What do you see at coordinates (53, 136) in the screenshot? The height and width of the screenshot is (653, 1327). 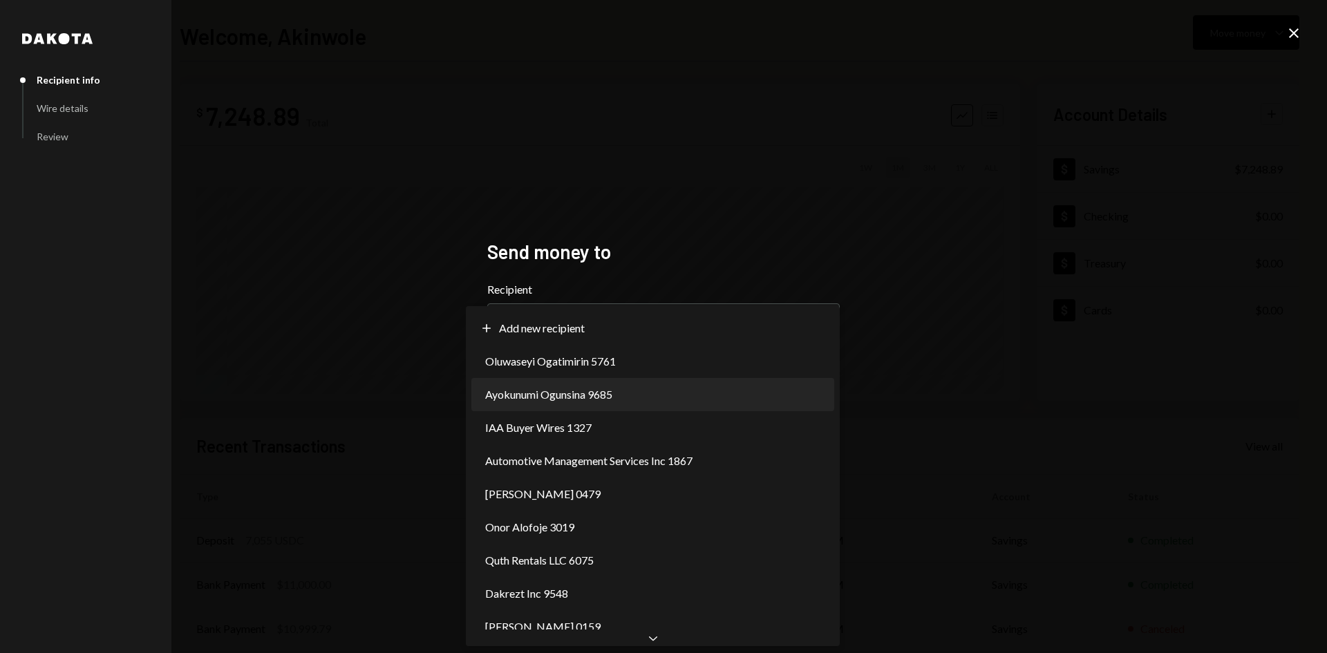 I see `div: Review` at bounding box center [53, 136].